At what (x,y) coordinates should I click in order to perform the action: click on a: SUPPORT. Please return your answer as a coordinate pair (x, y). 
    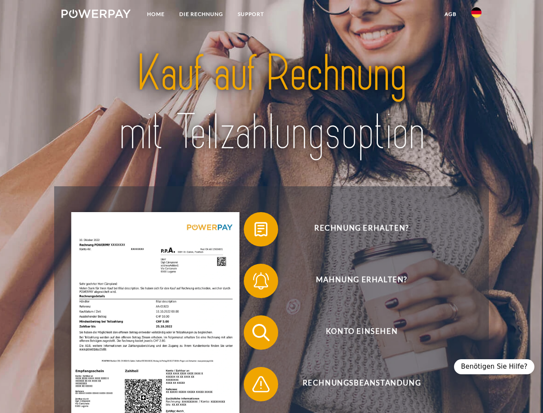
    Looking at the image, I should click on (251, 14).